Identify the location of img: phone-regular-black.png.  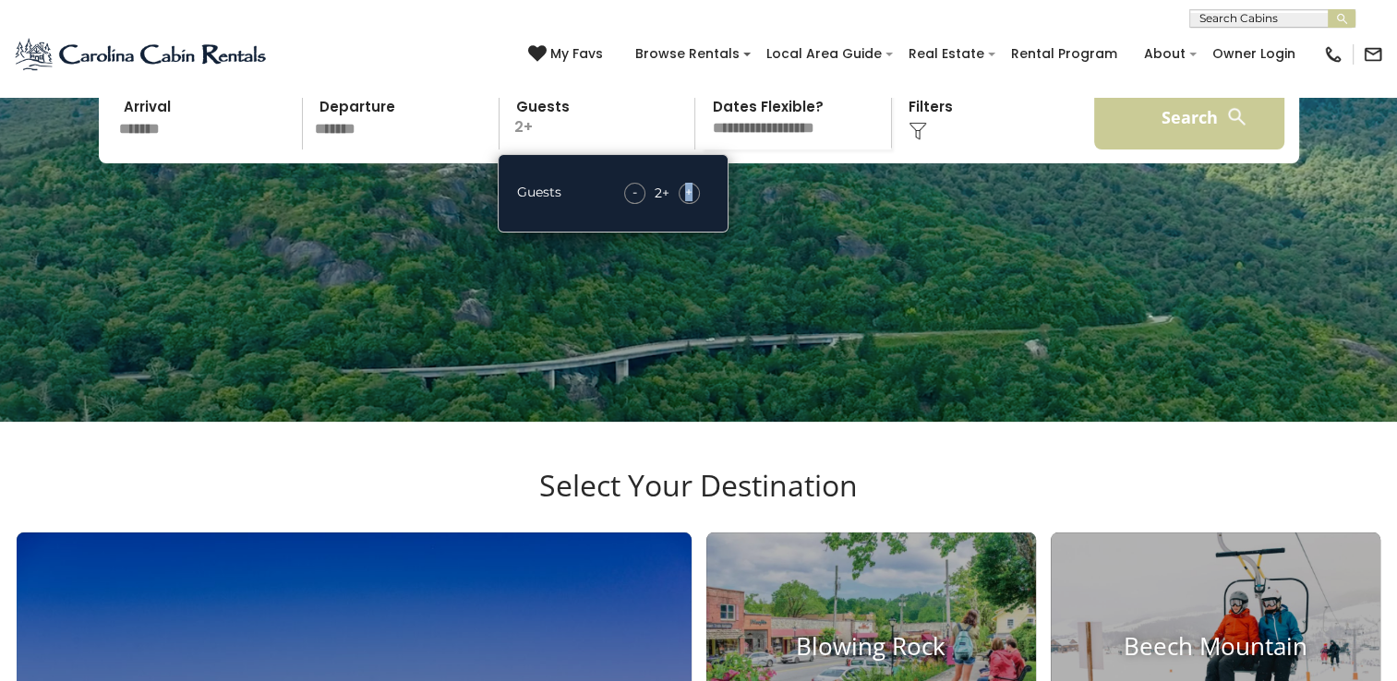
(1333, 54).